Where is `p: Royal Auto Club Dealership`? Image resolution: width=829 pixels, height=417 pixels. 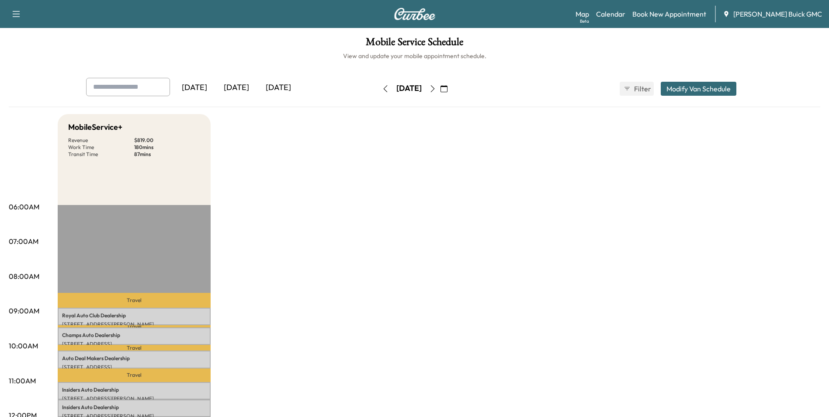 p: Royal Auto Club Dealership is located at coordinates (134, 316).